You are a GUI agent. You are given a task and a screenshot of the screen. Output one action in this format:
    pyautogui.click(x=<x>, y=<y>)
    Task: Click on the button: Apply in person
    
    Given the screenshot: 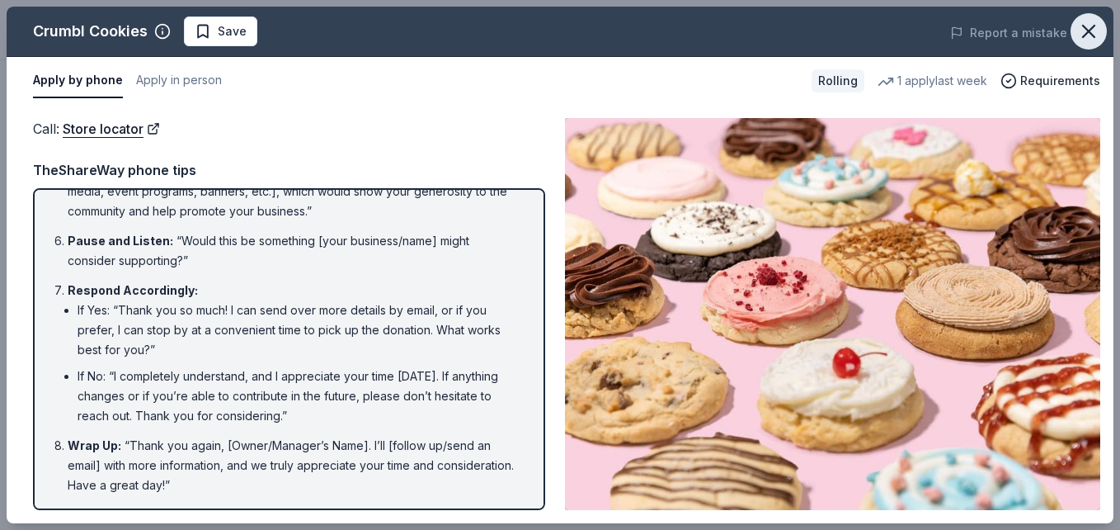 What is the action you would take?
    pyautogui.click(x=179, y=81)
    